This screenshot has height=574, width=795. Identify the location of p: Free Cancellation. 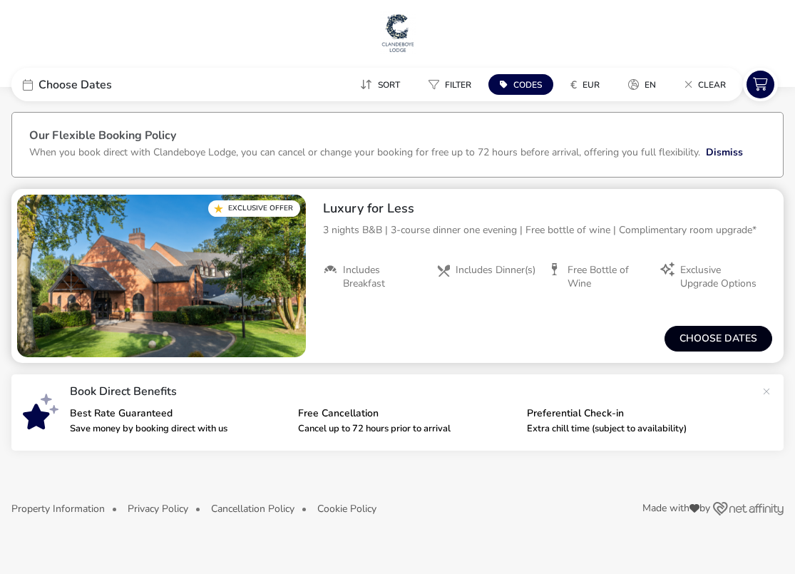
(407, 414).